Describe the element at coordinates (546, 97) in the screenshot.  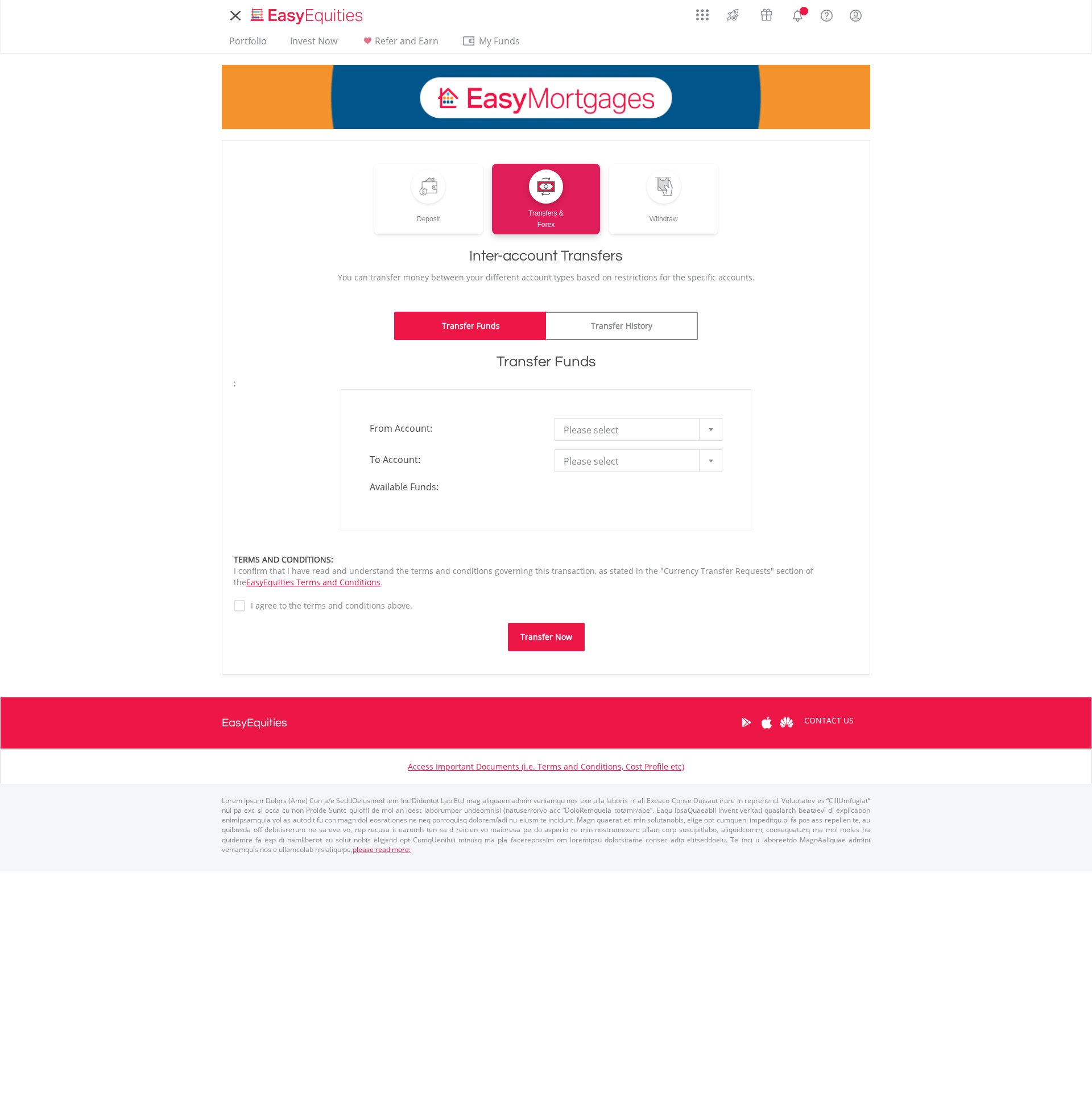
I see `img: EasyMortage Promotion Banner` at that location.